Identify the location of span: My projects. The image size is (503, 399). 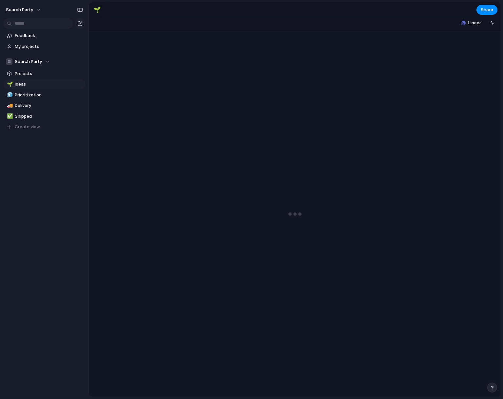
(49, 47).